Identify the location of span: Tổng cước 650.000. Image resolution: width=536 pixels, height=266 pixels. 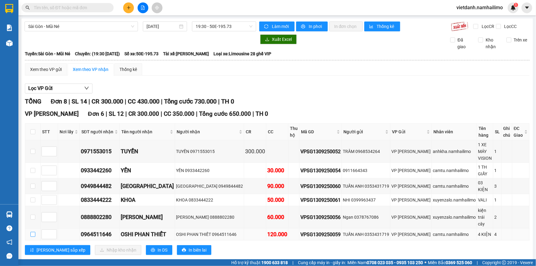
(225, 114).